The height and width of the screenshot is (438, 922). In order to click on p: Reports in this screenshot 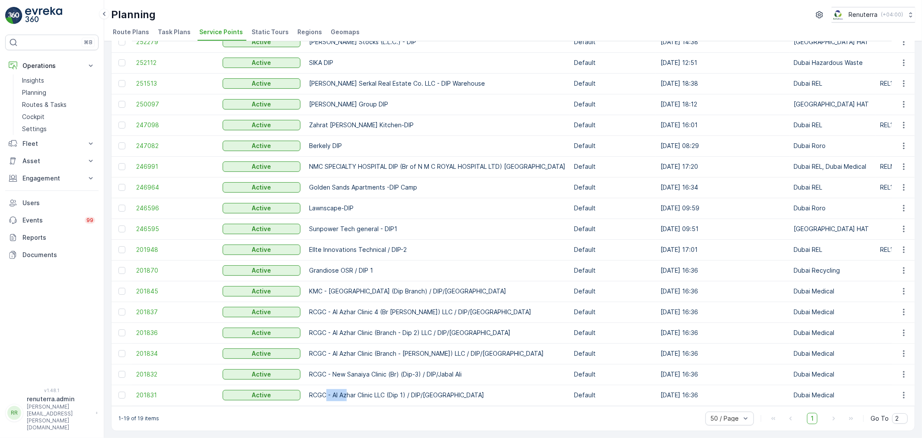, I will do `click(59, 237)`.